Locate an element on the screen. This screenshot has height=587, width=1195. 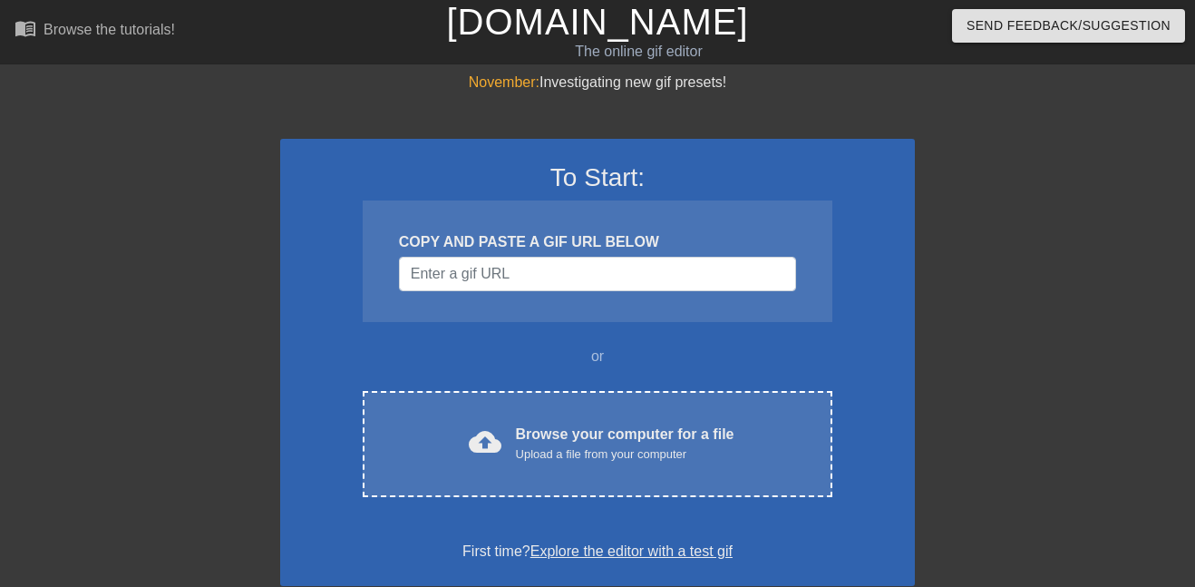
div: Upload a file from your computer is located at coordinates (625, 454).